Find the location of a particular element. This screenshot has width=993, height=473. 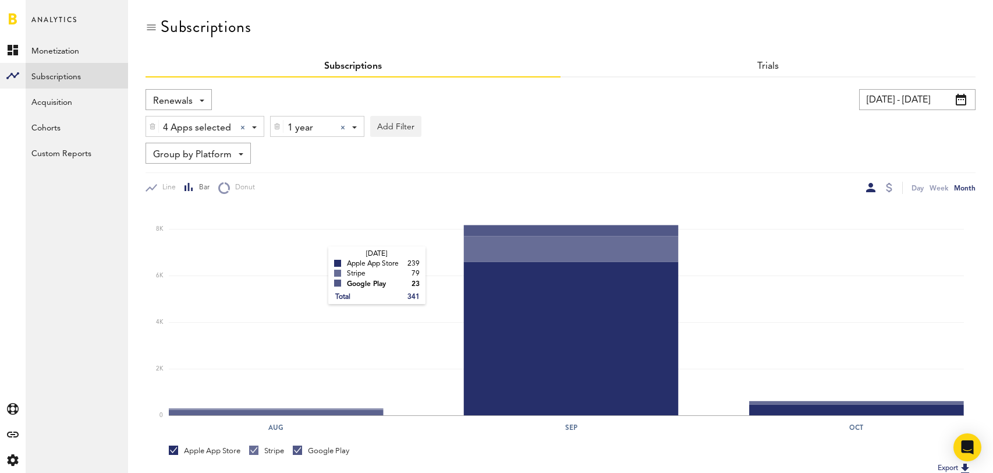

text: Aug is located at coordinates (275, 427).